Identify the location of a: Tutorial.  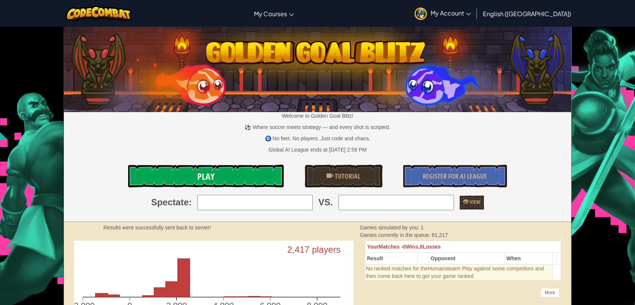
(343, 176).